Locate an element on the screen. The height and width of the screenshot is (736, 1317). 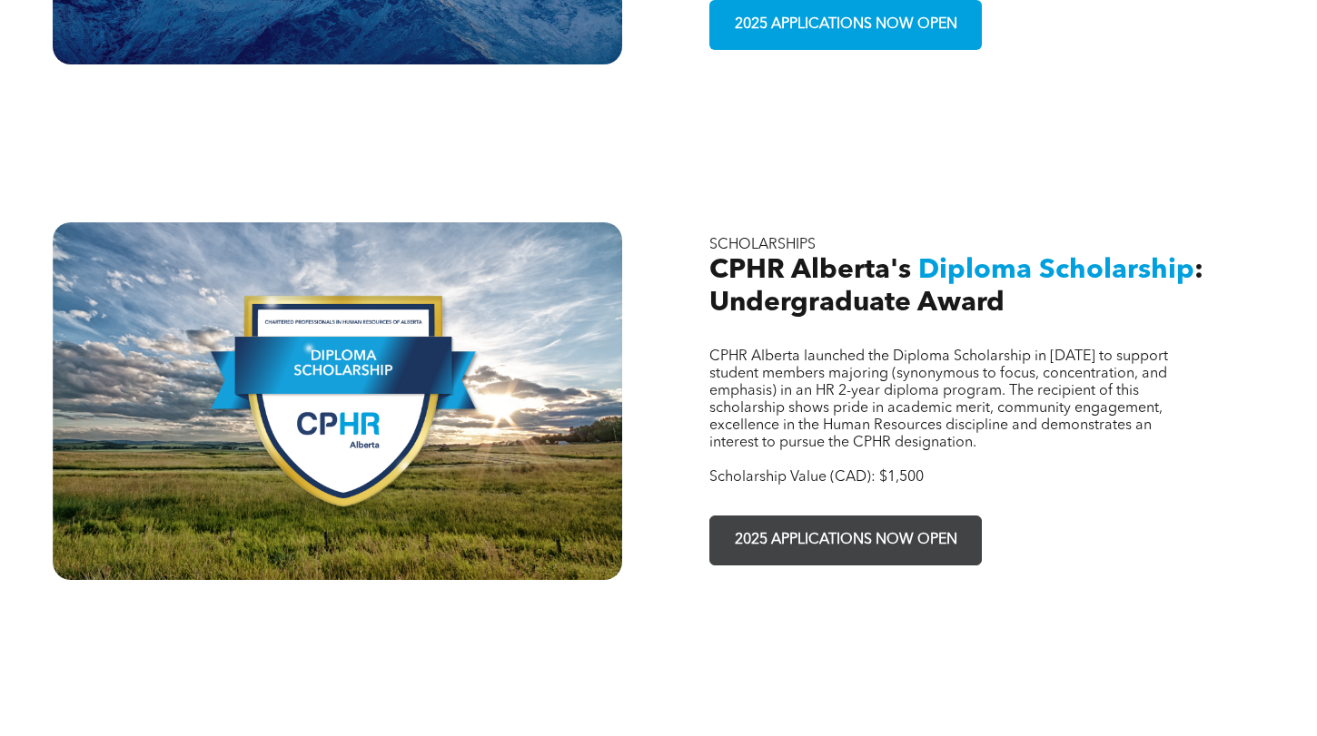
span: SCHOLARSHIPS is located at coordinates (762, 245).